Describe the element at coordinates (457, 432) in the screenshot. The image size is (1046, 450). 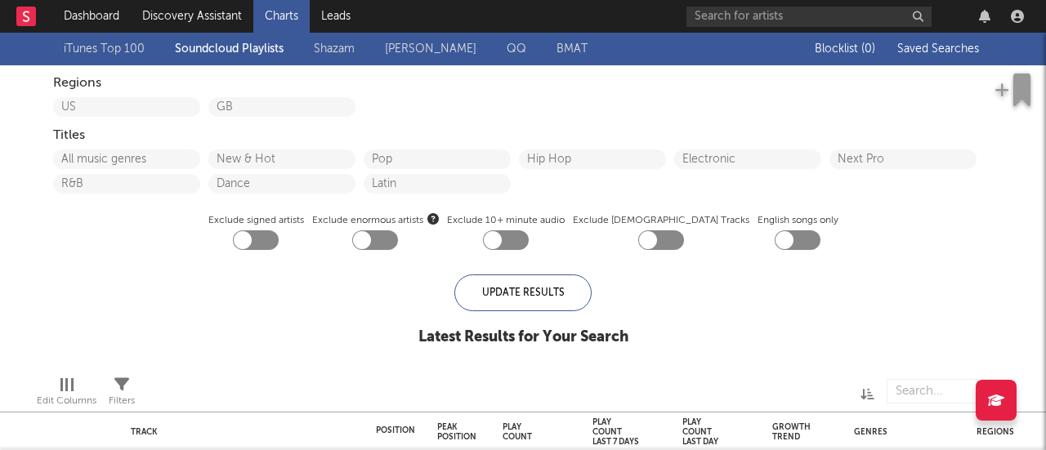
I see `div: Peak Position` at that location.